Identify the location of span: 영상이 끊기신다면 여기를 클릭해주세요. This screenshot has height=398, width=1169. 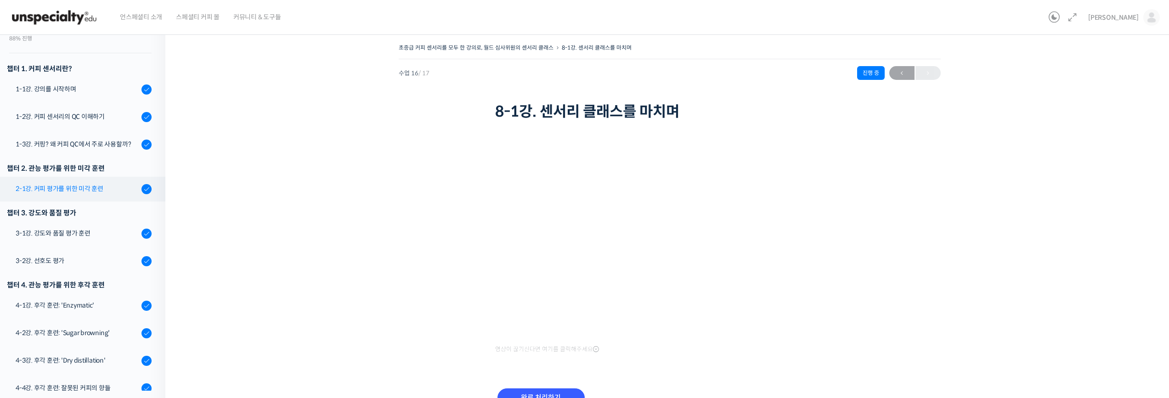
(547, 350).